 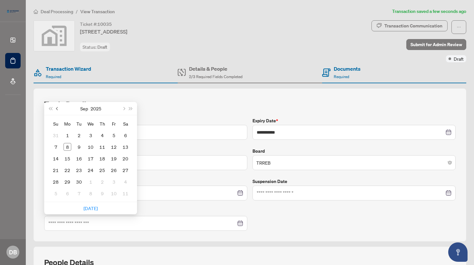 I want to click on td: 2025-10-01, so click(x=91, y=181).